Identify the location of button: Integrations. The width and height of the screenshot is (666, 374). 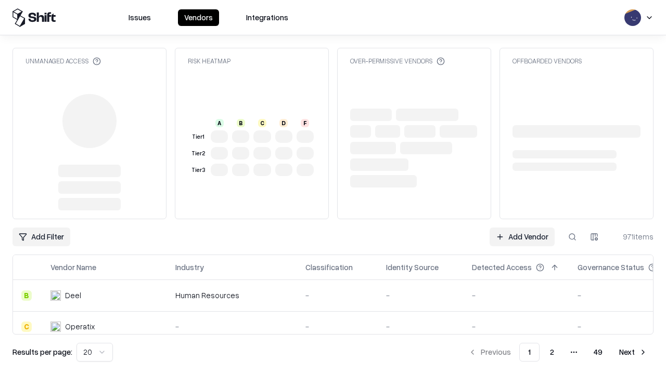
(267, 18).